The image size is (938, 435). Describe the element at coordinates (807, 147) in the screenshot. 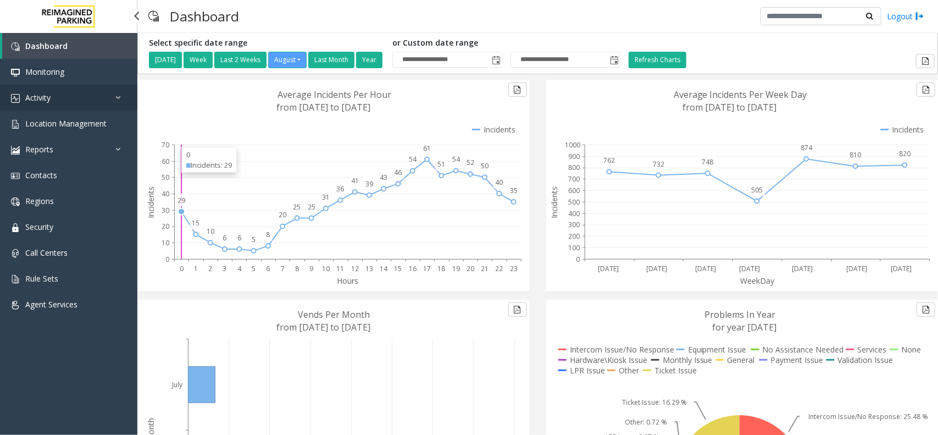

I see `text: 874` at that location.